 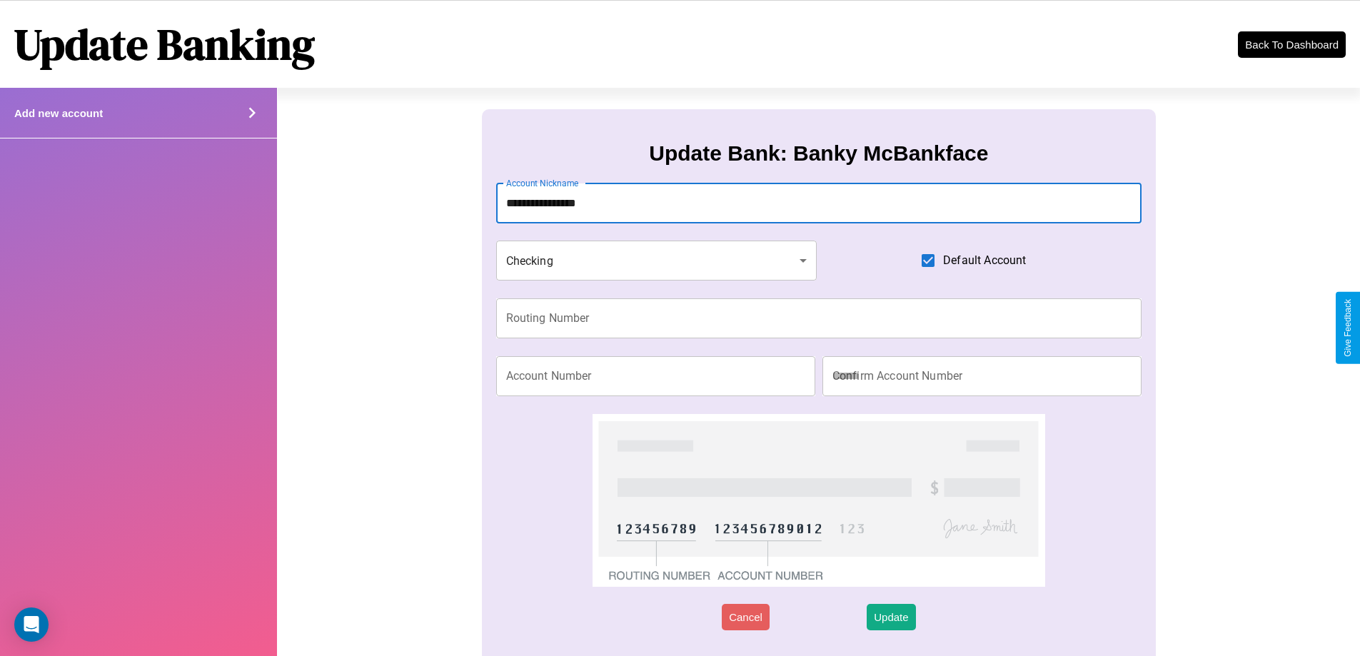 I want to click on button: Cancel, so click(x=745, y=617).